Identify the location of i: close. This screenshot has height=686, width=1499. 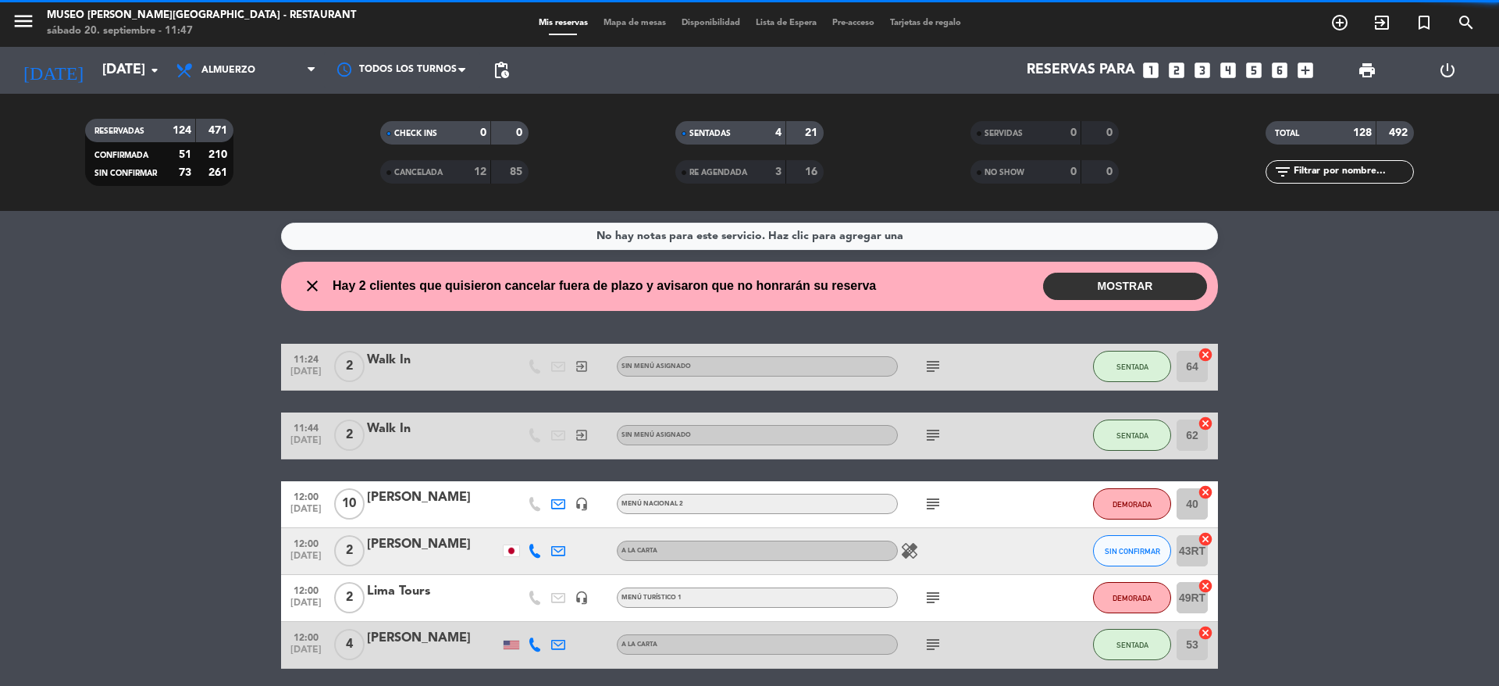
(312, 286).